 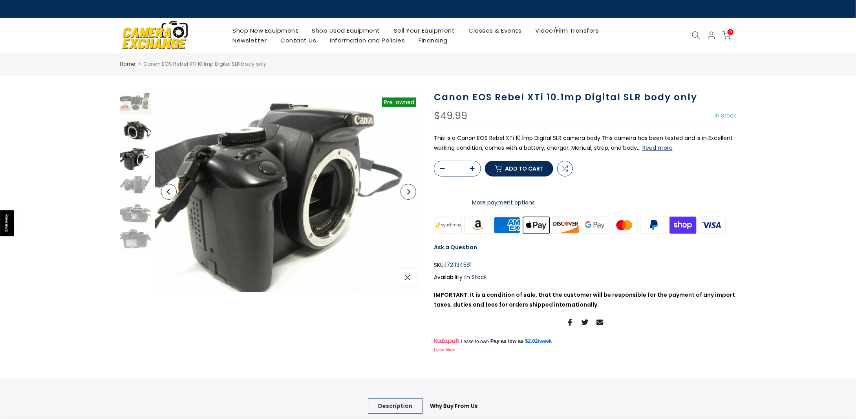 What do you see at coordinates (507, 225) in the screenshot?
I see `img: american express` at bounding box center [507, 225].